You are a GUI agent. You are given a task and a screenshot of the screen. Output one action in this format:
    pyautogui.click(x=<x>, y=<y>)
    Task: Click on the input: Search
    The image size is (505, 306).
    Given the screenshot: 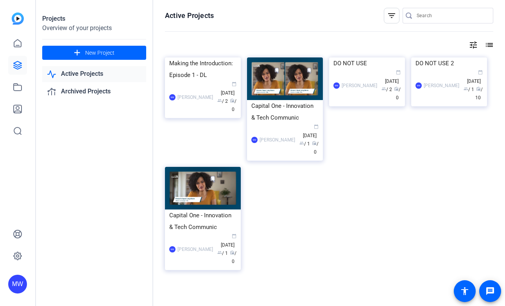 What is the action you would take?
    pyautogui.click(x=452, y=16)
    